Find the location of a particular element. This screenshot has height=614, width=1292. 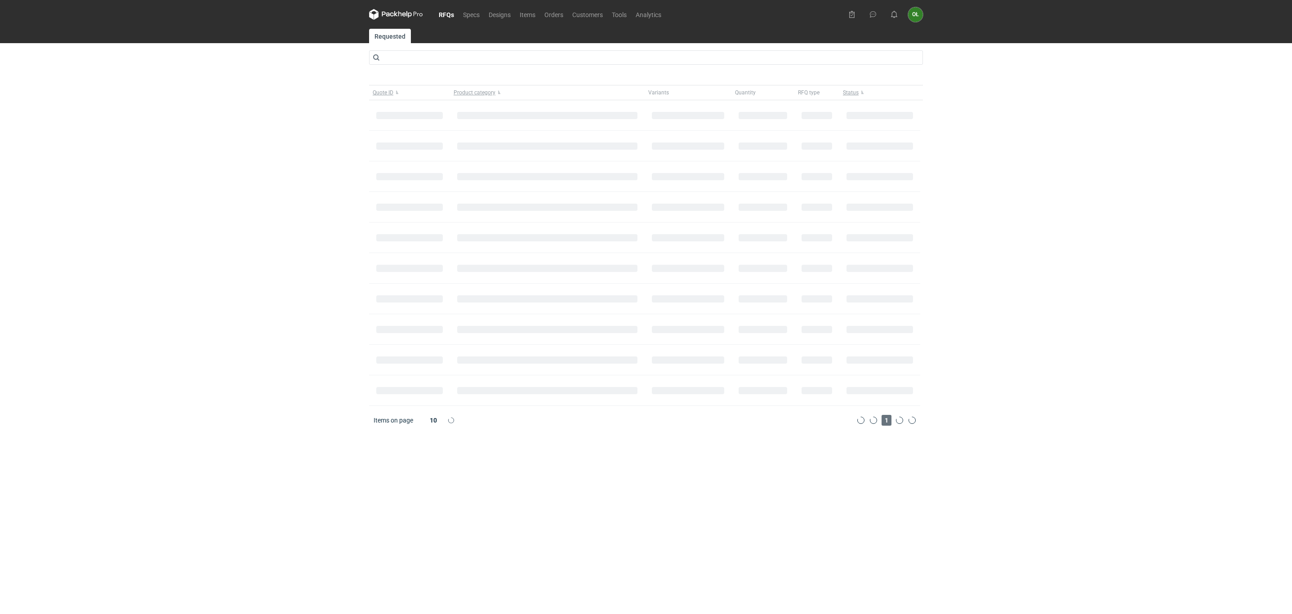

a: Orders is located at coordinates (554, 14).